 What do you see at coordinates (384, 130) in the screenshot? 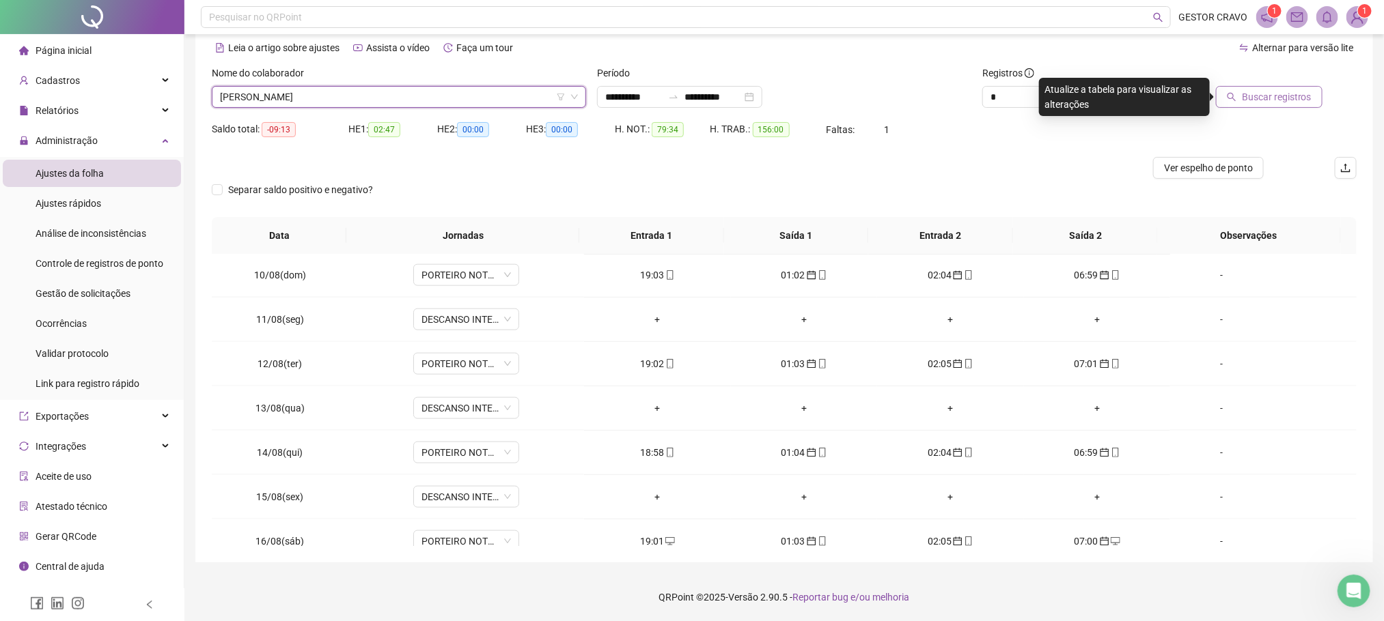
I see `span: 02:47` at bounding box center [384, 130].